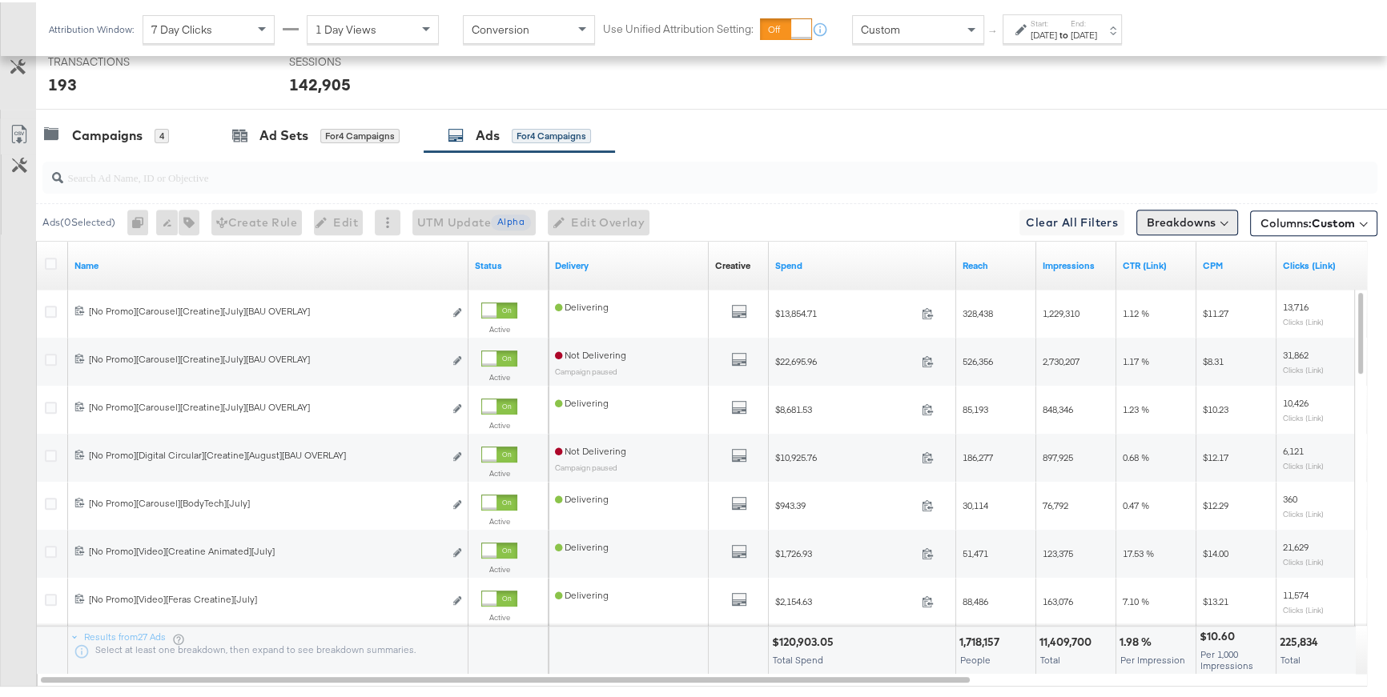 Image resolution: width=1387 pixels, height=697 pixels. What do you see at coordinates (1135, 359) in the screenshot?
I see `span: 1.17 %` at bounding box center [1135, 359].